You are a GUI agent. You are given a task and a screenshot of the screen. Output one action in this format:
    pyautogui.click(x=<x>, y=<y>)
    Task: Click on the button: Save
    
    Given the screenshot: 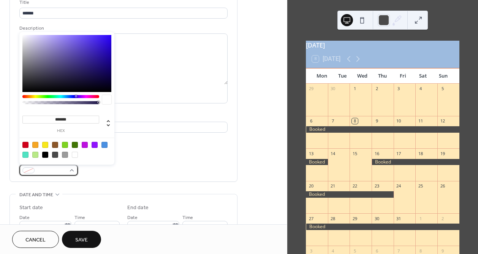 What is the action you would take?
    pyautogui.click(x=81, y=239)
    